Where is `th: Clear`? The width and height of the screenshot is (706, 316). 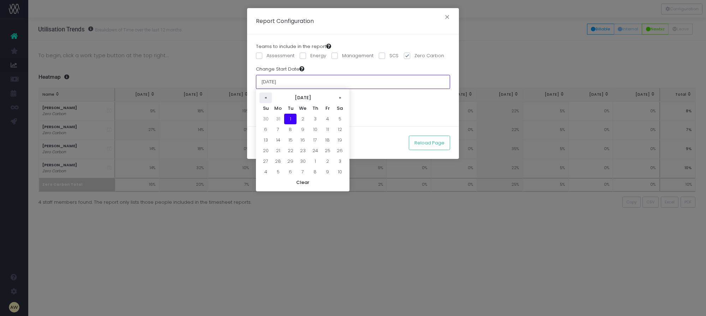 th: Clear is located at coordinates (303, 183).